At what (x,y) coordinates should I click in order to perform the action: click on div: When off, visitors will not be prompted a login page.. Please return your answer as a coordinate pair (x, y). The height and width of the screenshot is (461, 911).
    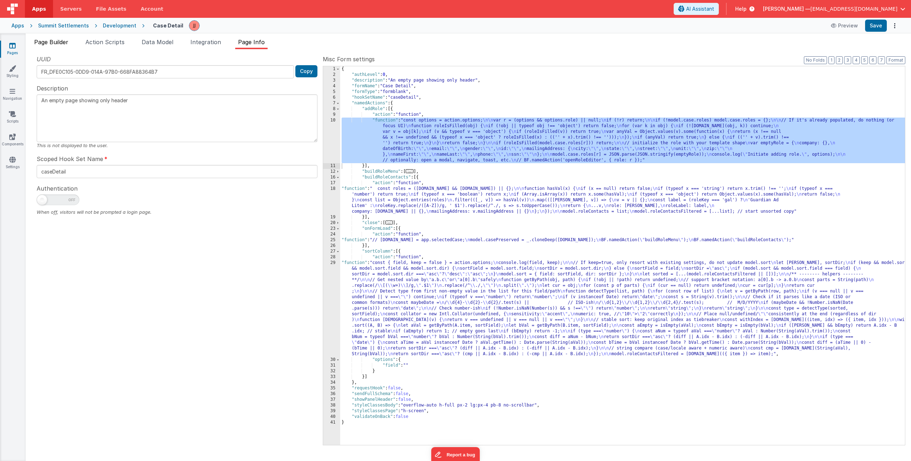
    Looking at the image, I should click on (177, 212).